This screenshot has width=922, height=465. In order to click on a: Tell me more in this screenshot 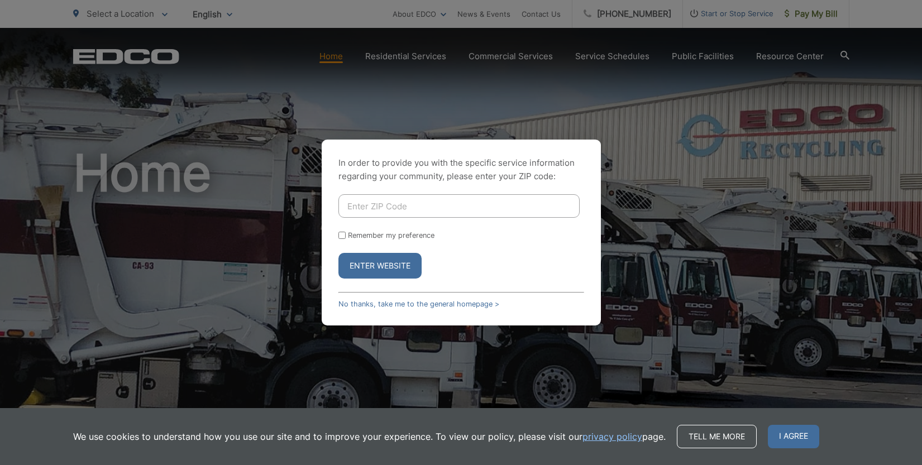, I will do `click(716, 437)`.